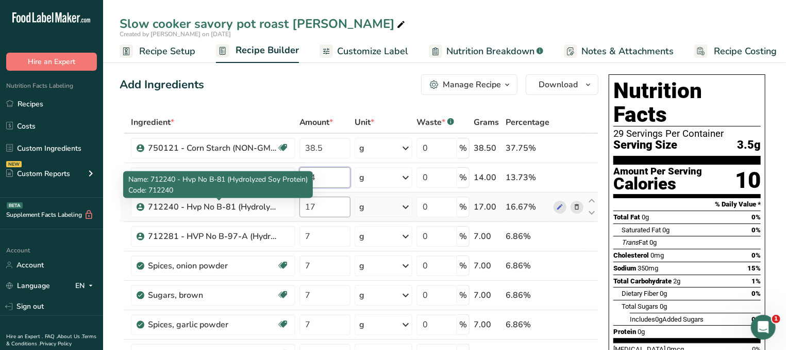 This screenshot has height=350, width=786. I want to click on button: Hire an Expert, so click(52, 61).